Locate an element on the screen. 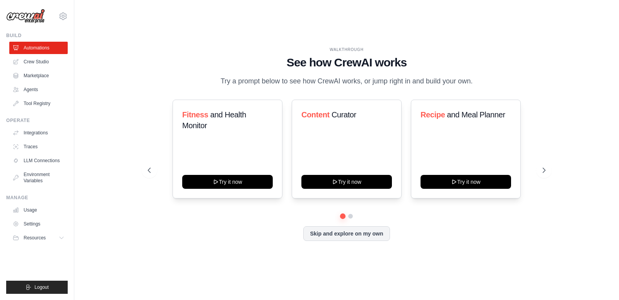  div: Operate is located at coordinates (37, 121).